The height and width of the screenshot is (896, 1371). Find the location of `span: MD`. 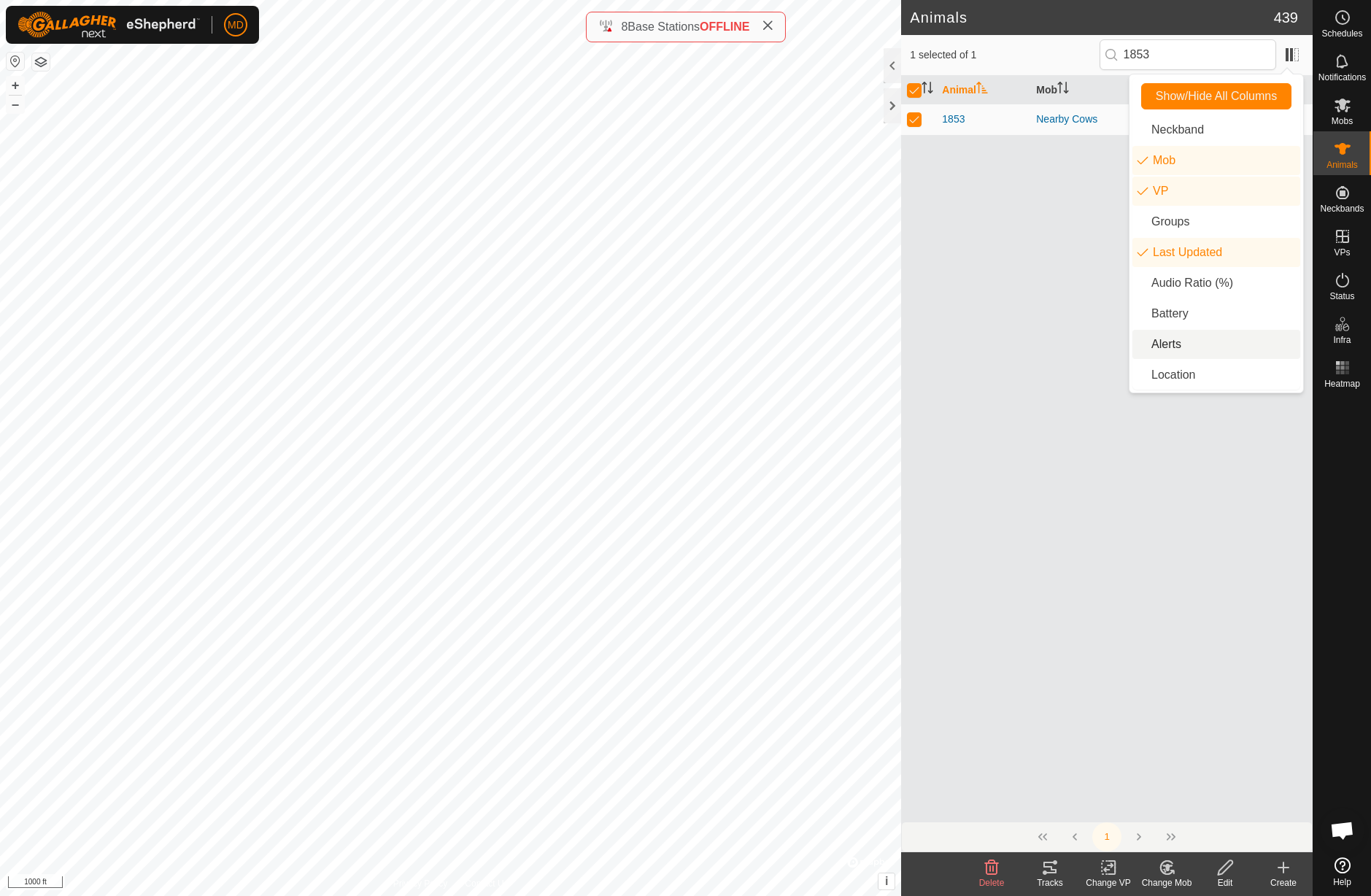

span: MD is located at coordinates (235, 25).